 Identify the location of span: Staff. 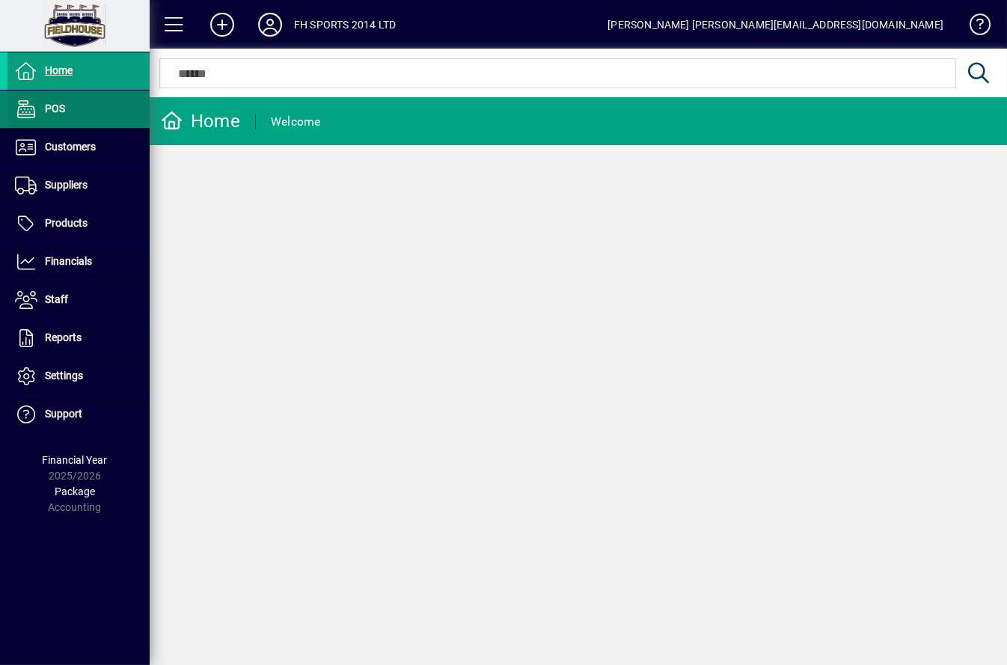
(56, 299).